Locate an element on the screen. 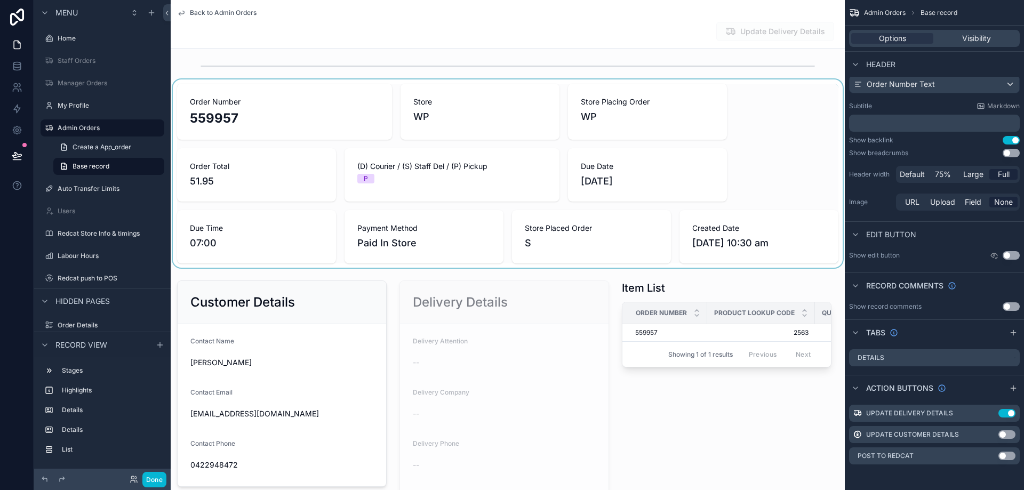 The image size is (1024, 490). span: None is located at coordinates (1003, 202).